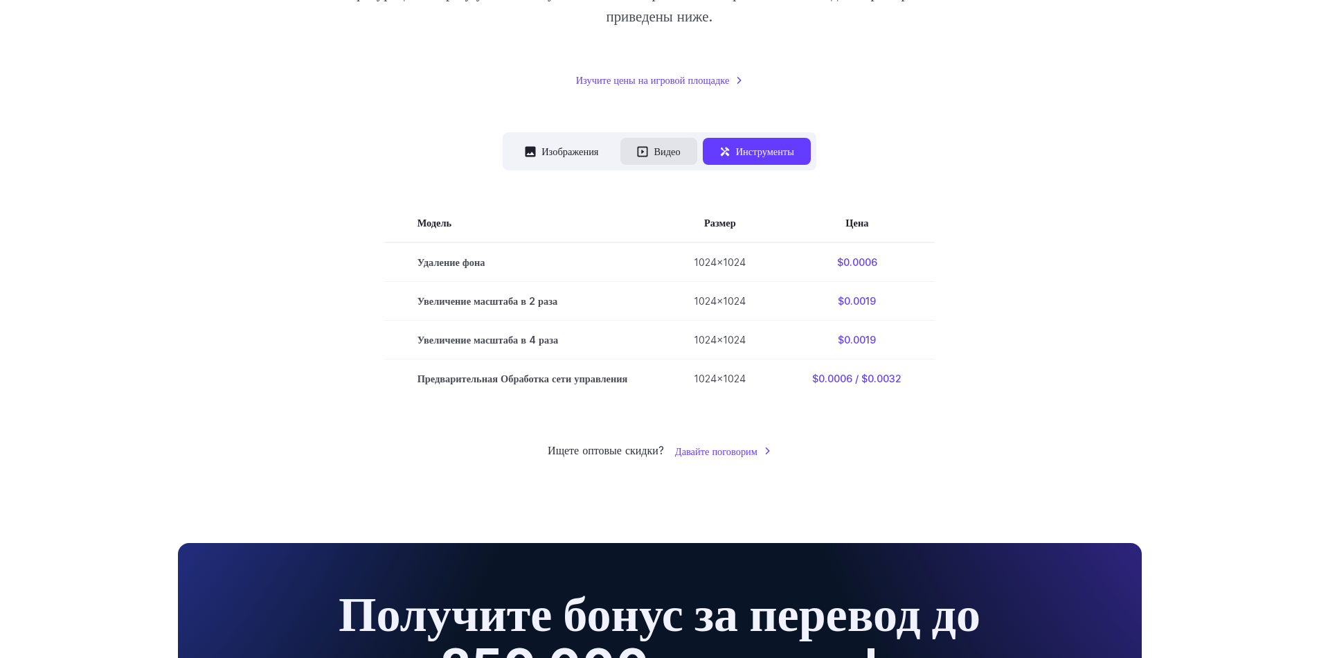 This screenshot has width=1319, height=658. Describe the element at coordinates (523, 223) in the screenshot. I see `th: Модель` at that location.